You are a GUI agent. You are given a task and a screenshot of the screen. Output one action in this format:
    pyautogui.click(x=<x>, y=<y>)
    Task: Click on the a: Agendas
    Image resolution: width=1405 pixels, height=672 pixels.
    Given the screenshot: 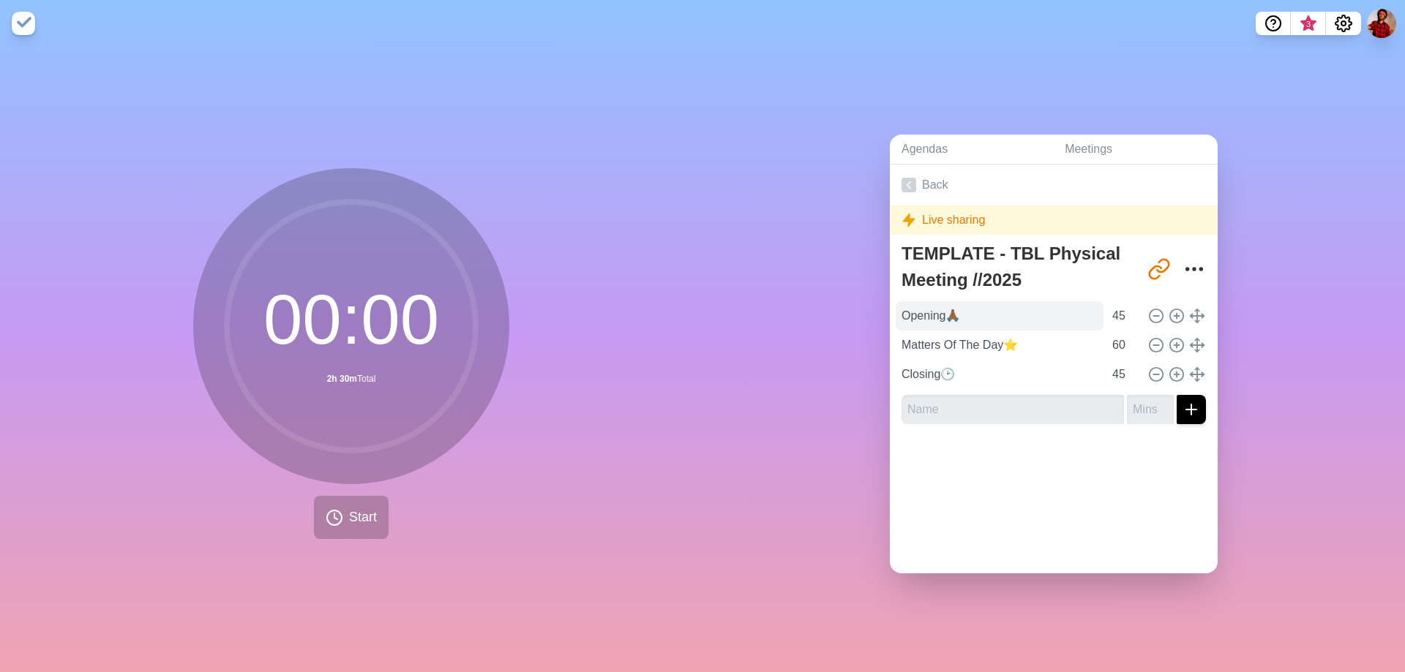 What is the action you would take?
    pyautogui.click(x=971, y=149)
    